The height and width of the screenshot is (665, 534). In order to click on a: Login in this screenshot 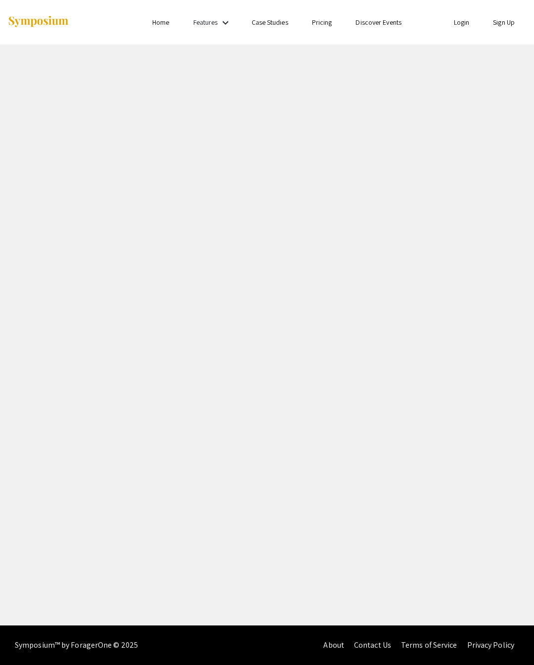, I will do `click(461, 22)`.